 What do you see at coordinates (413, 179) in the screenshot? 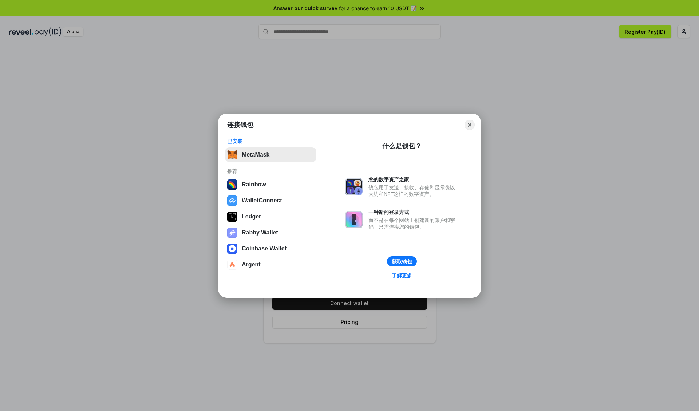
I see `div: 您的数字资产之家` at bounding box center [413, 179].